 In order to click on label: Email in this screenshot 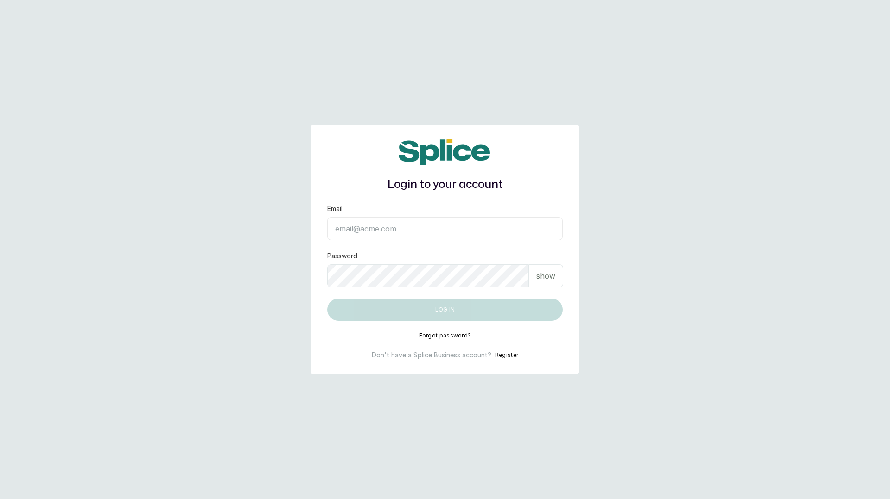, I will do `click(334, 209)`.